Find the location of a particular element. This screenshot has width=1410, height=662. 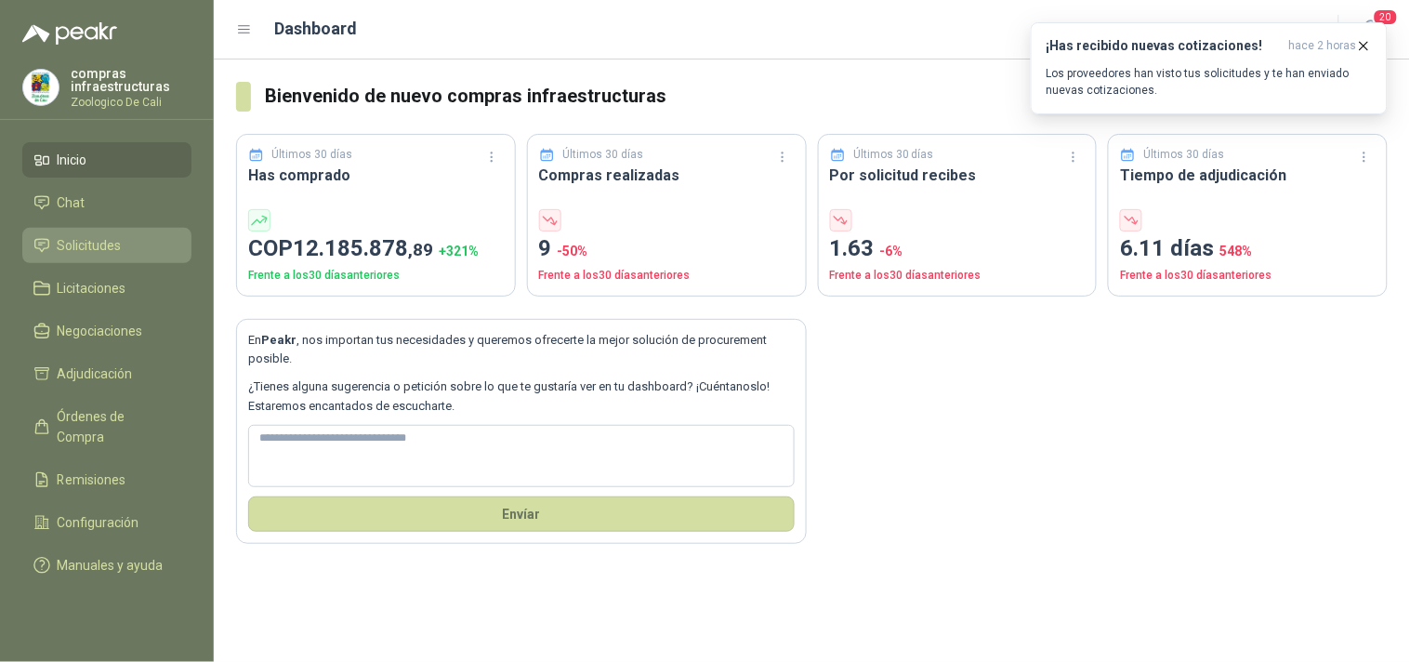

span: 12.185.878 is located at coordinates (362, 248).